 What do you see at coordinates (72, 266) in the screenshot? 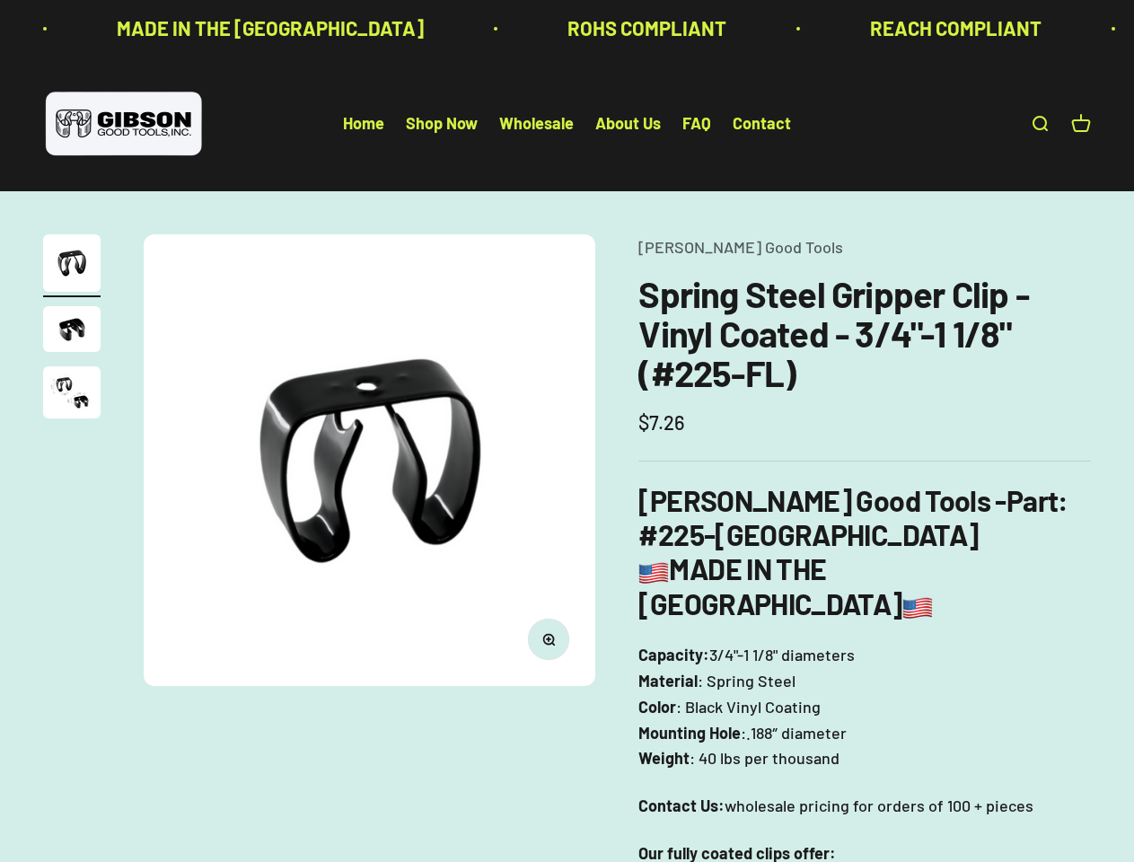
I see `button: Go to item 1` at bounding box center [72, 266].